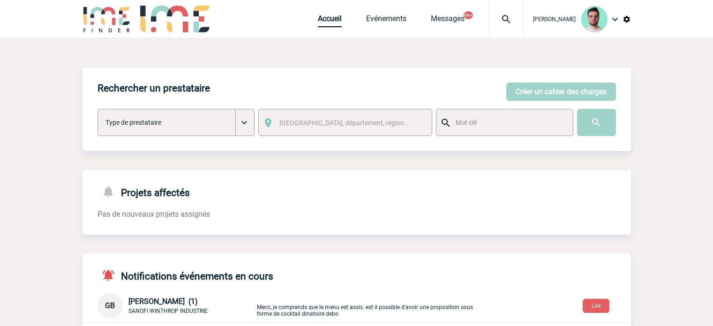 The width and height of the screenshot is (713, 326). What do you see at coordinates (596, 306) in the screenshot?
I see `button: Lire` at bounding box center [596, 306].